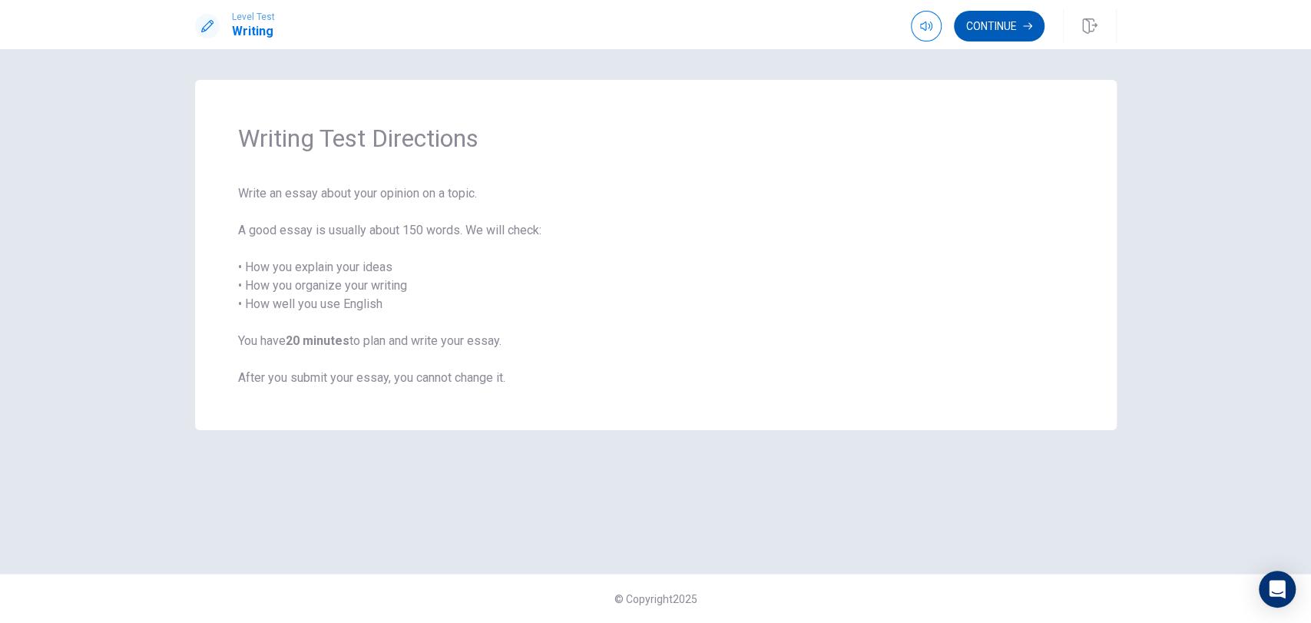 The width and height of the screenshot is (1311, 623). I want to click on span: Write an essay about your opinion on a topic. A good essay is usually about 150 words. We will ch..., so click(656, 286).